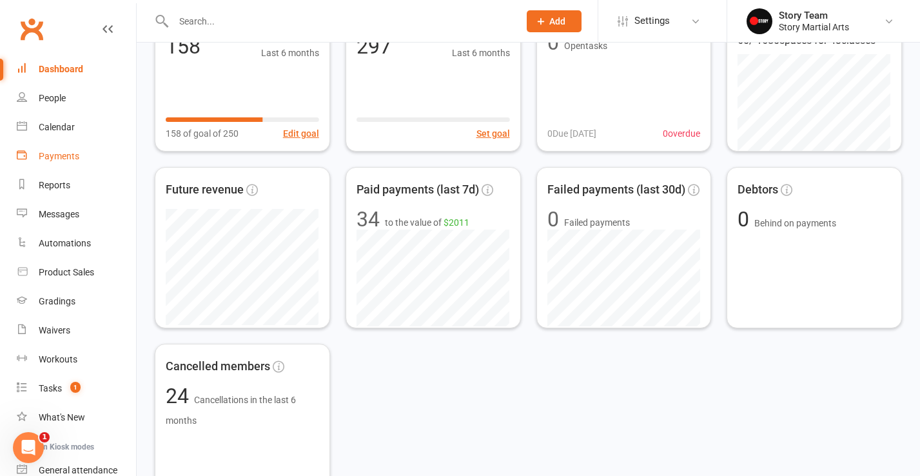  Describe the element at coordinates (418, 190) in the screenshot. I see `span: Paid payments (last 7d)` at that location.